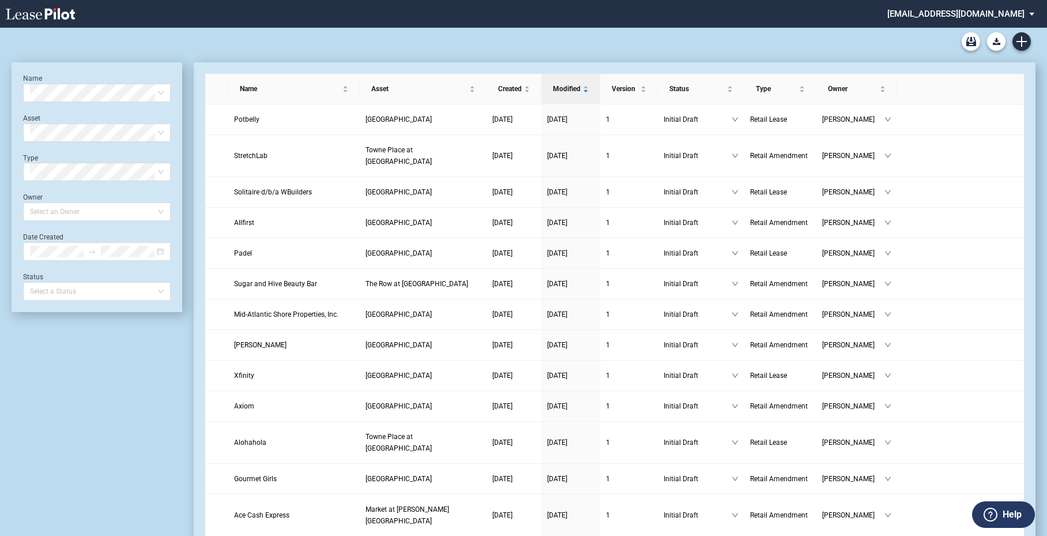 The height and width of the screenshot is (536, 1047). Describe the element at coordinates (294, 119) in the screenshot. I see `a: Potbelly` at that location.